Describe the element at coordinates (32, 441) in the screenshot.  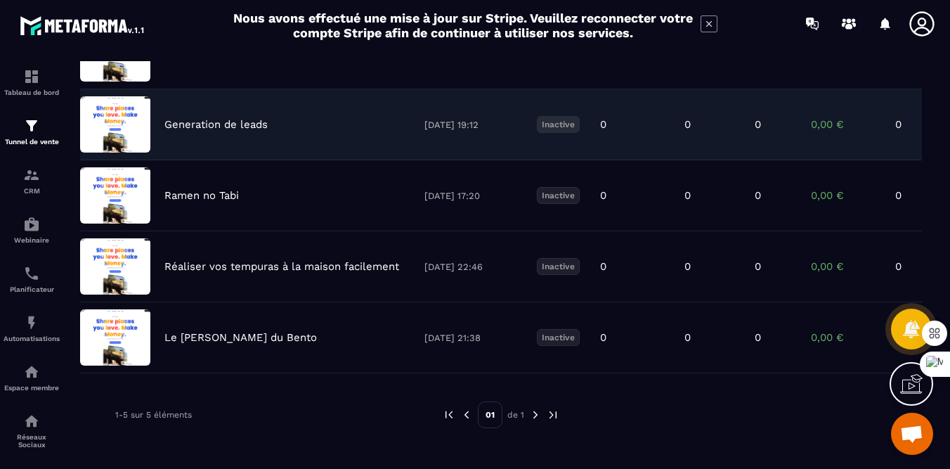
I see `p: Réseaux Sociaux` at that location.